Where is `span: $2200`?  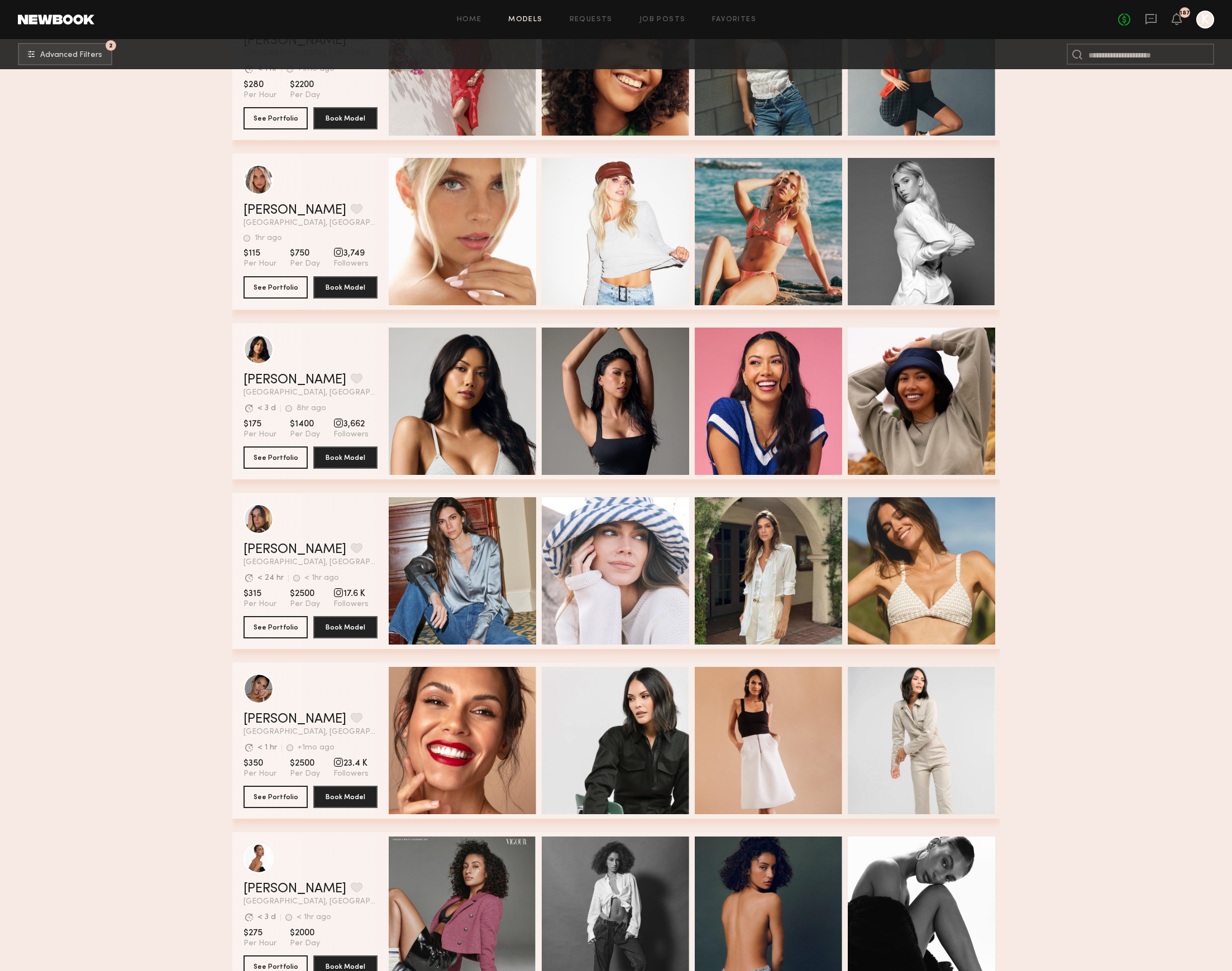 span: $2200 is located at coordinates (305, 85).